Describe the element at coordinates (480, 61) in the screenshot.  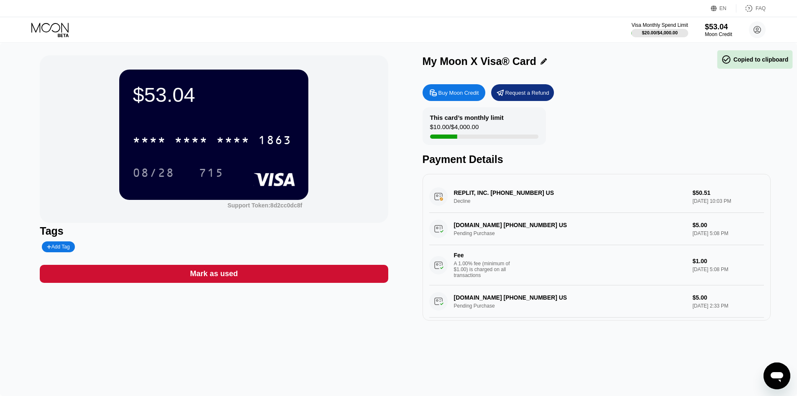
I see `div: My Moon X Visa® Card` at that location.